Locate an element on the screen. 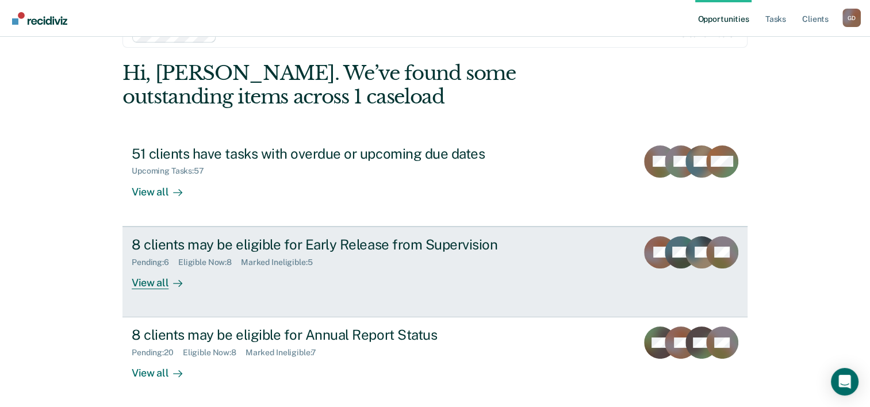 The width and height of the screenshot is (870, 407). img: Recidiviz is located at coordinates (40, 18).